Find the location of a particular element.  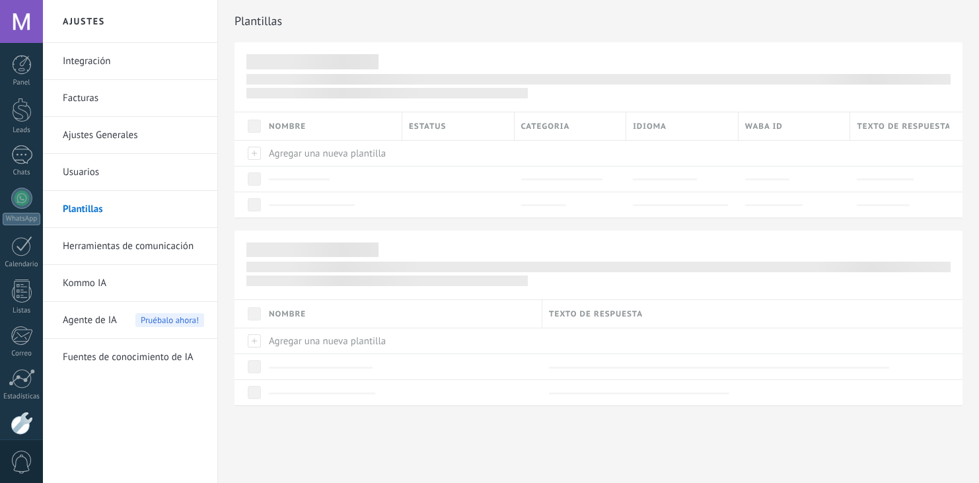

div: Ajustes is located at coordinates (22, 443).